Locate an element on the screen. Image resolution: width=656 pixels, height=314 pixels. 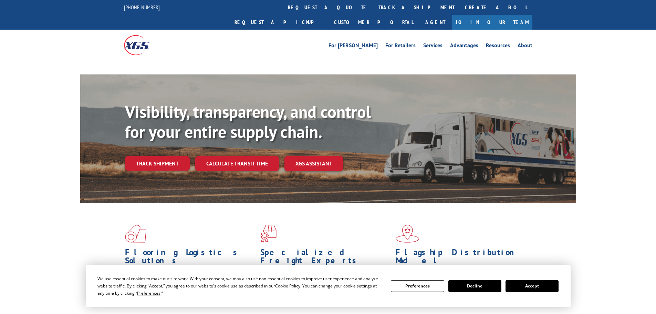
span: Cookie Policy is located at coordinates (288, 285).